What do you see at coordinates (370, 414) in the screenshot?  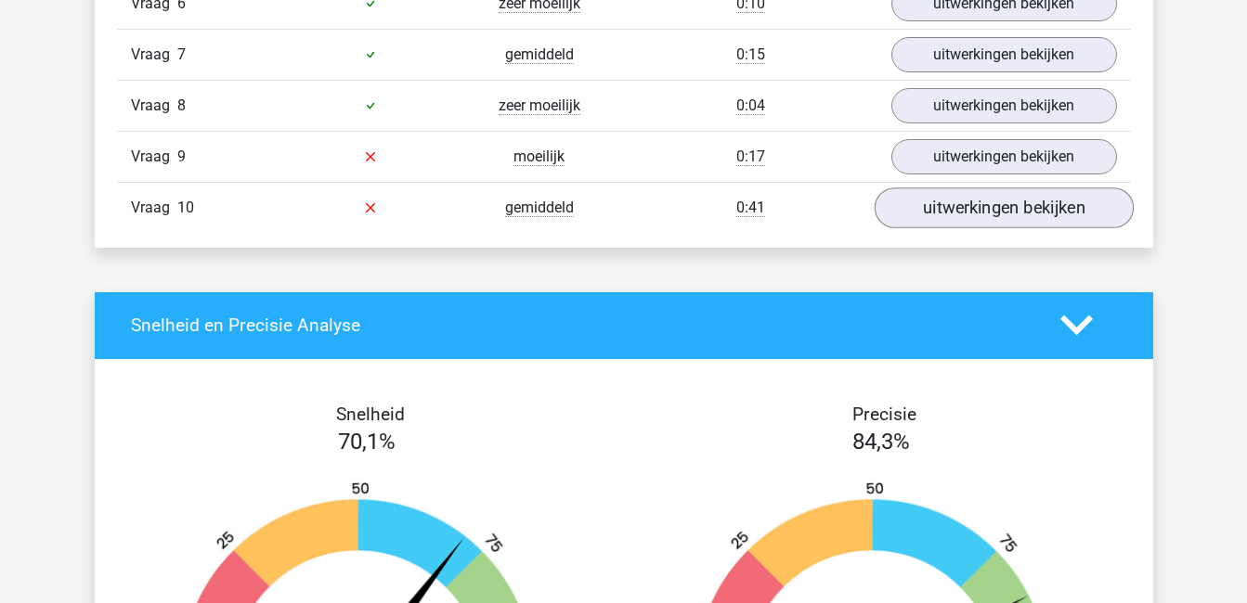 I see `h4: Snelheid` at bounding box center [370, 414].